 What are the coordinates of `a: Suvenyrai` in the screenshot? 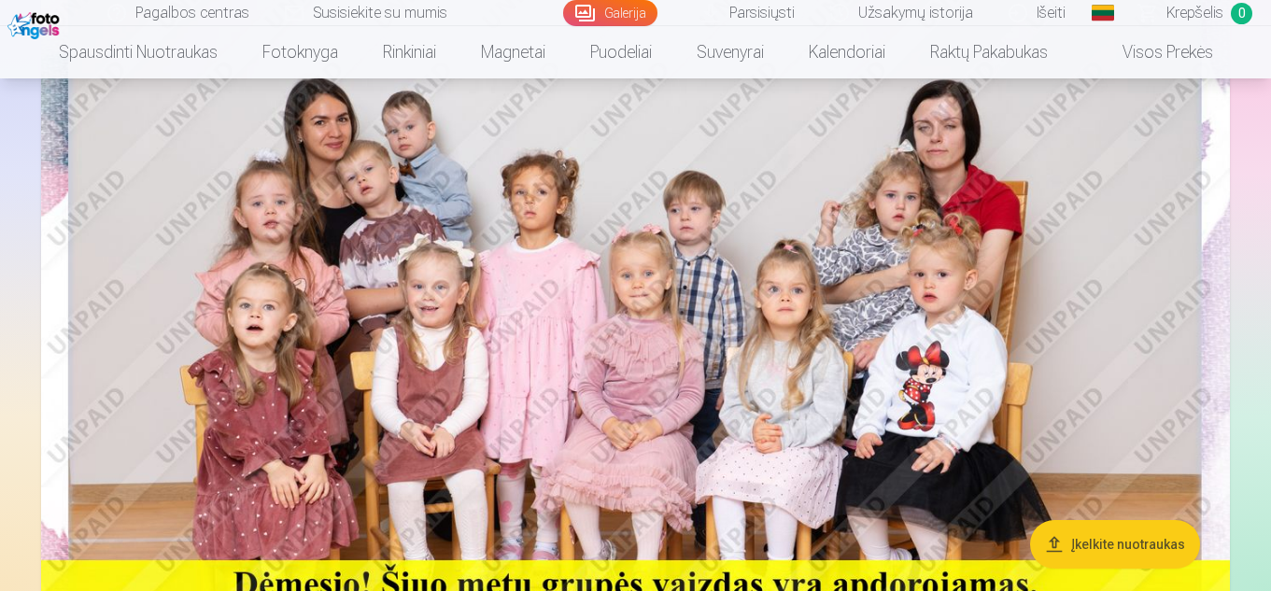 It's located at (730, 52).